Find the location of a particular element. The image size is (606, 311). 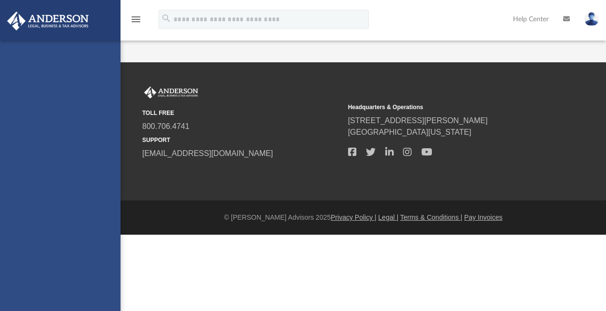

a: Terms & Conditions | is located at coordinates (431, 217).